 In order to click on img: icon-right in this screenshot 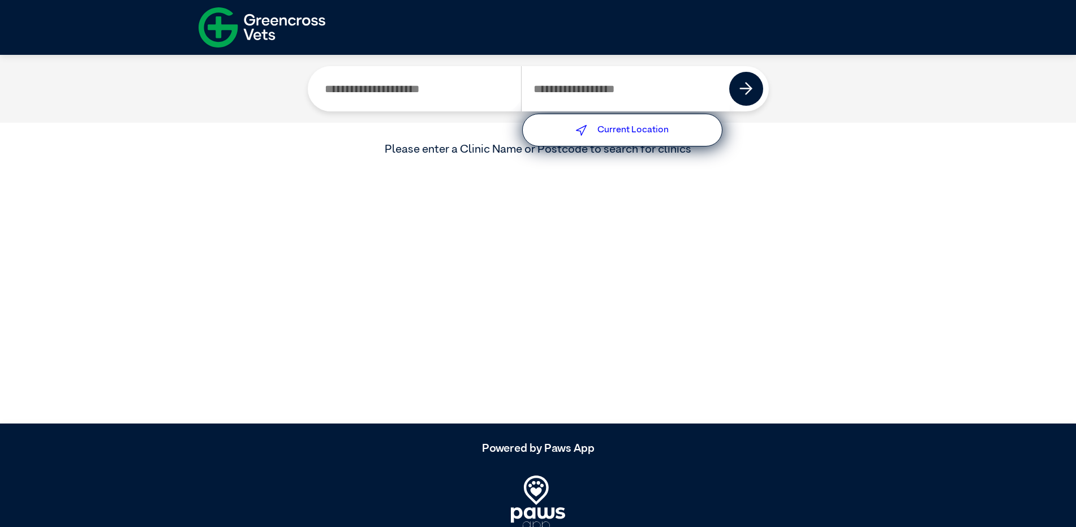, I will do `click(746, 89)`.